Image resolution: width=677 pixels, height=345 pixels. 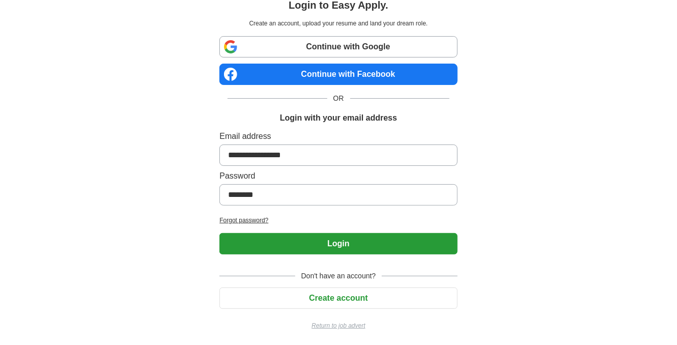 What do you see at coordinates (338, 23) in the screenshot?
I see `p: Create an account, upload your resume and land your dream role.` at bounding box center [338, 23].